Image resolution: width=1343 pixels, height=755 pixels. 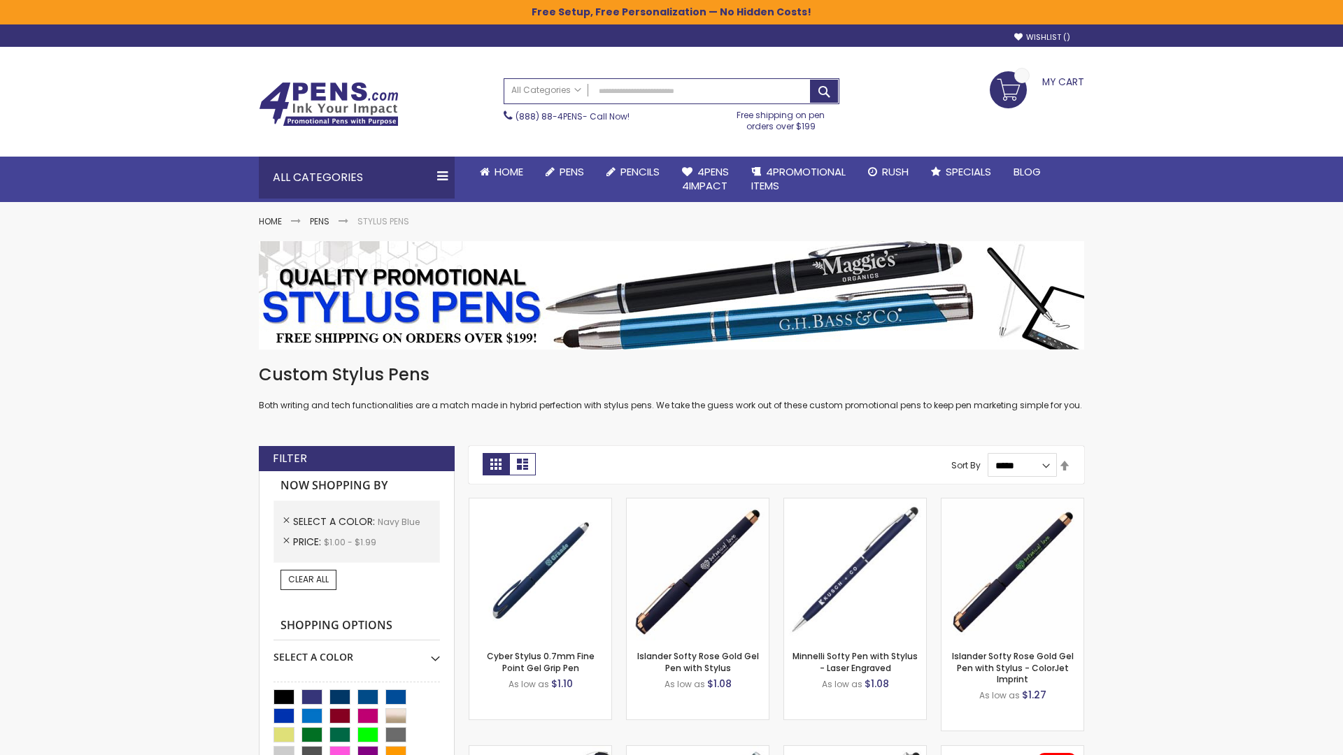 What do you see at coordinates (968, 171) in the screenshot?
I see `span: Specials` at bounding box center [968, 171].